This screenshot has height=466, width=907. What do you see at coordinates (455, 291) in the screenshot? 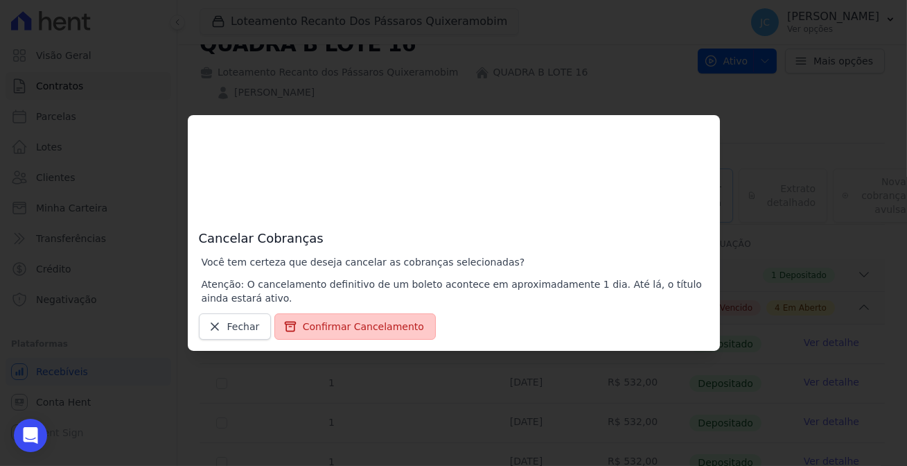
I see `p: Atenção: O cancelamento definitivo de um boleto acontece em aproximadamente 1 dia. Até lá, o títu...` at bounding box center [455, 291].